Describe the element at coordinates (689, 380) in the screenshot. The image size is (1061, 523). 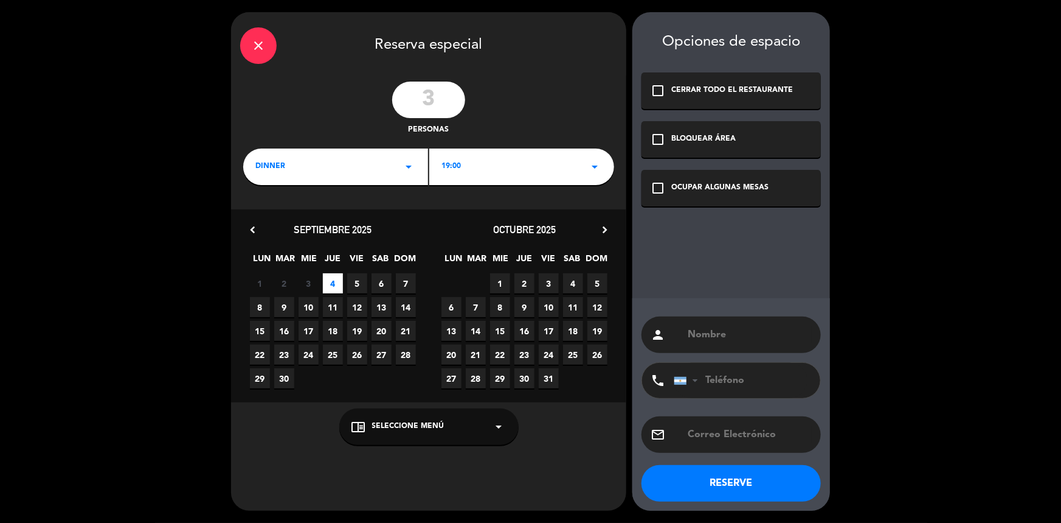
I see `div: Argentina: +54` at that location.